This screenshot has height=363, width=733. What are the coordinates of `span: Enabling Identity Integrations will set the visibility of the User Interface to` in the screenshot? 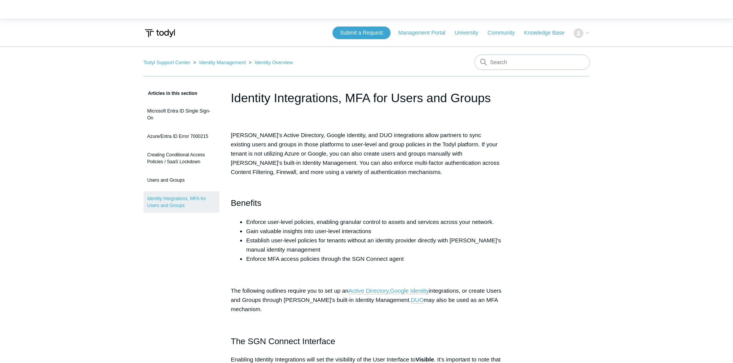 It's located at (323, 360).